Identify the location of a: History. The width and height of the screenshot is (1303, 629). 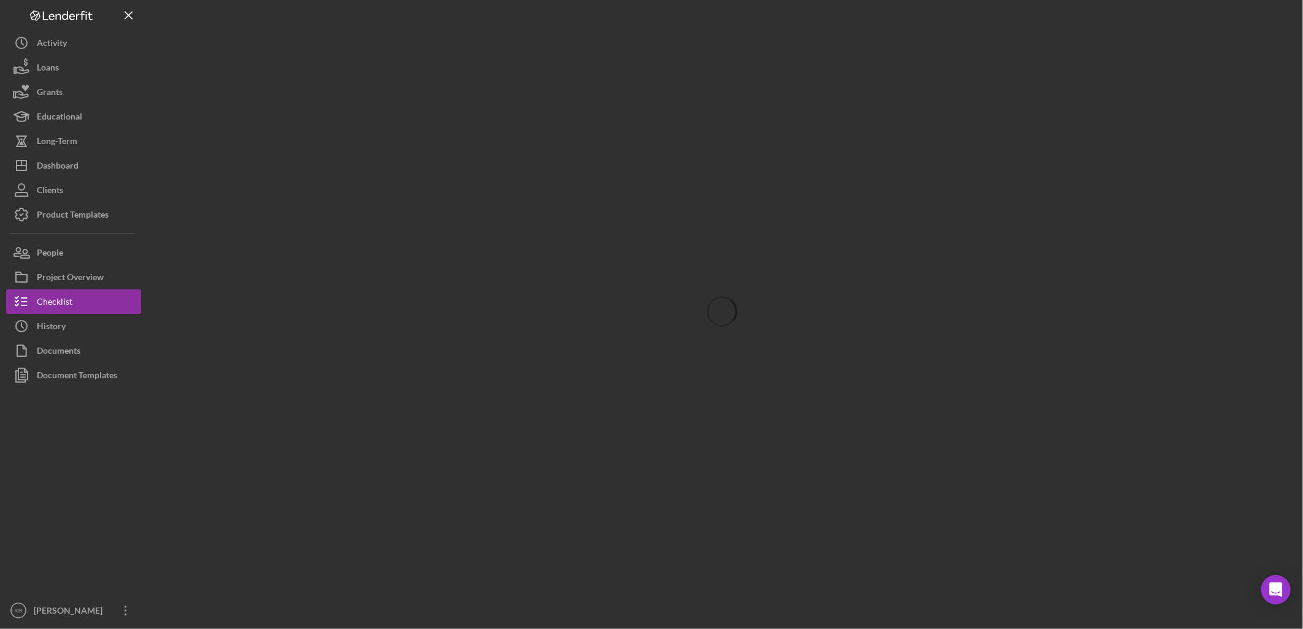
(74, 326).